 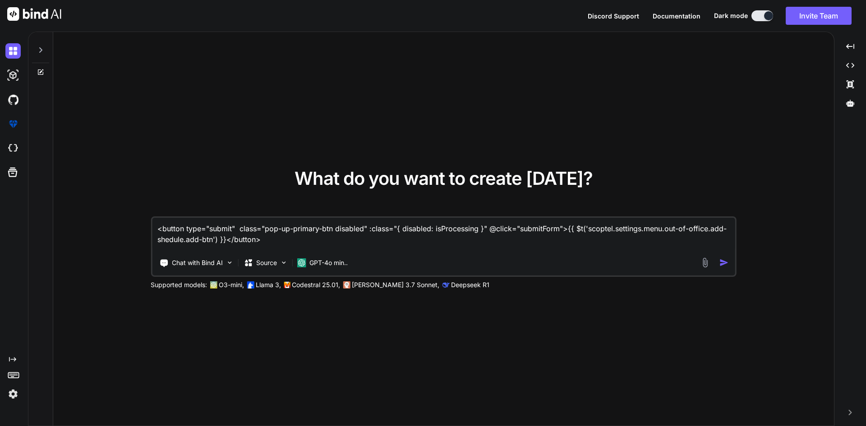 What do you see at coordinates (819, 16) in the screenshot?
I see `button: Invite Team` at bounding box center [819, 16].